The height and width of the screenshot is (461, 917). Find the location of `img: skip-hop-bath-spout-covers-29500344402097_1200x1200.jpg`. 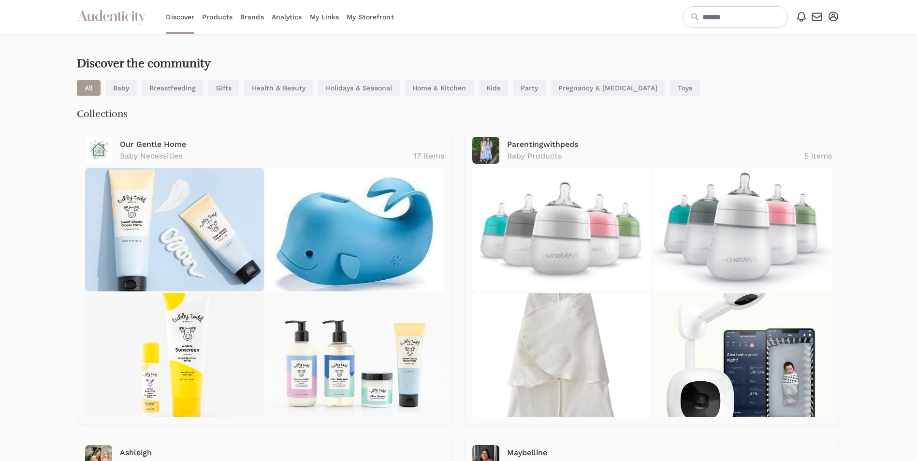

img: skip-hop-bath-spout-covers-29500344402097_1200x1200.jpg is located at coordinates (355, 230).